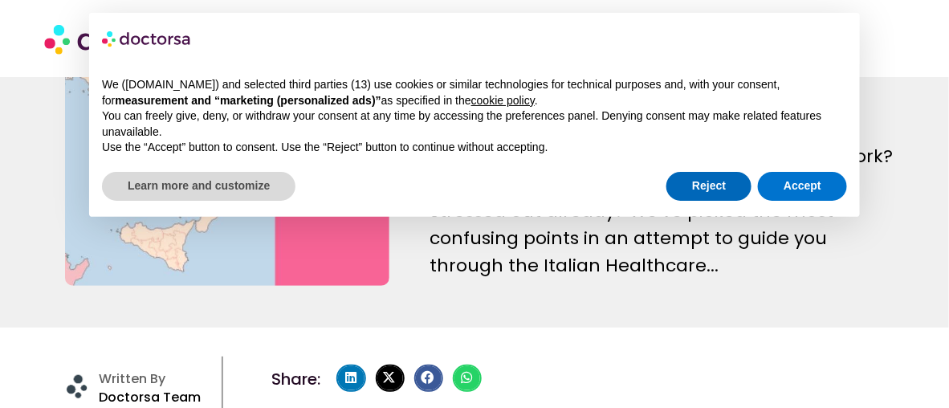 The height and width of the screenshot is (408, 949). What do you see at coordinates (474, 124) in the screenshot?
I see `p: You can freely give, deny, or withdraw your consent at any time by accessing the preferences pane...` at bounding box center [474, 124].